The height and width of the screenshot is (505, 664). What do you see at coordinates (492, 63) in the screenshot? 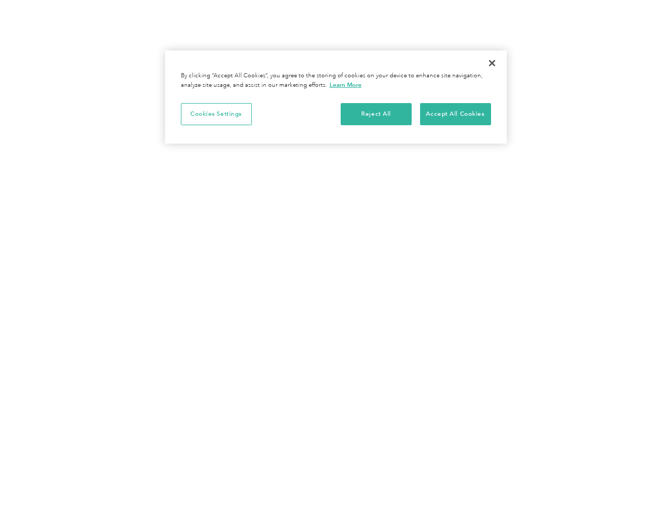
I see `button: Close` at bounding box center [492, 63].